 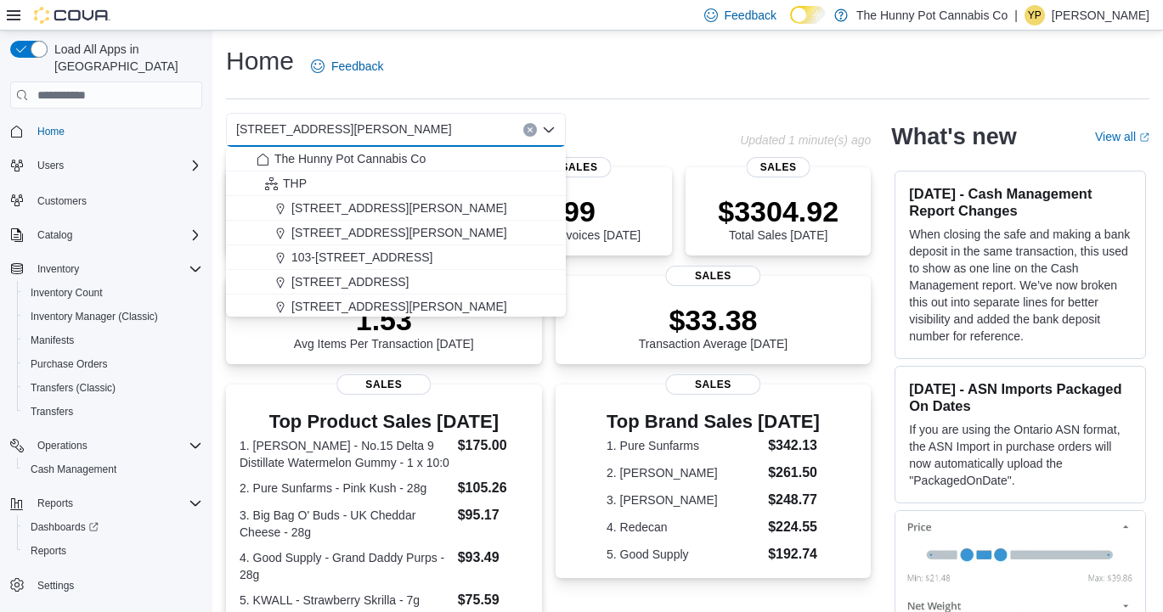 I want to click on dd: $261.50, so click(x=793, y=473).